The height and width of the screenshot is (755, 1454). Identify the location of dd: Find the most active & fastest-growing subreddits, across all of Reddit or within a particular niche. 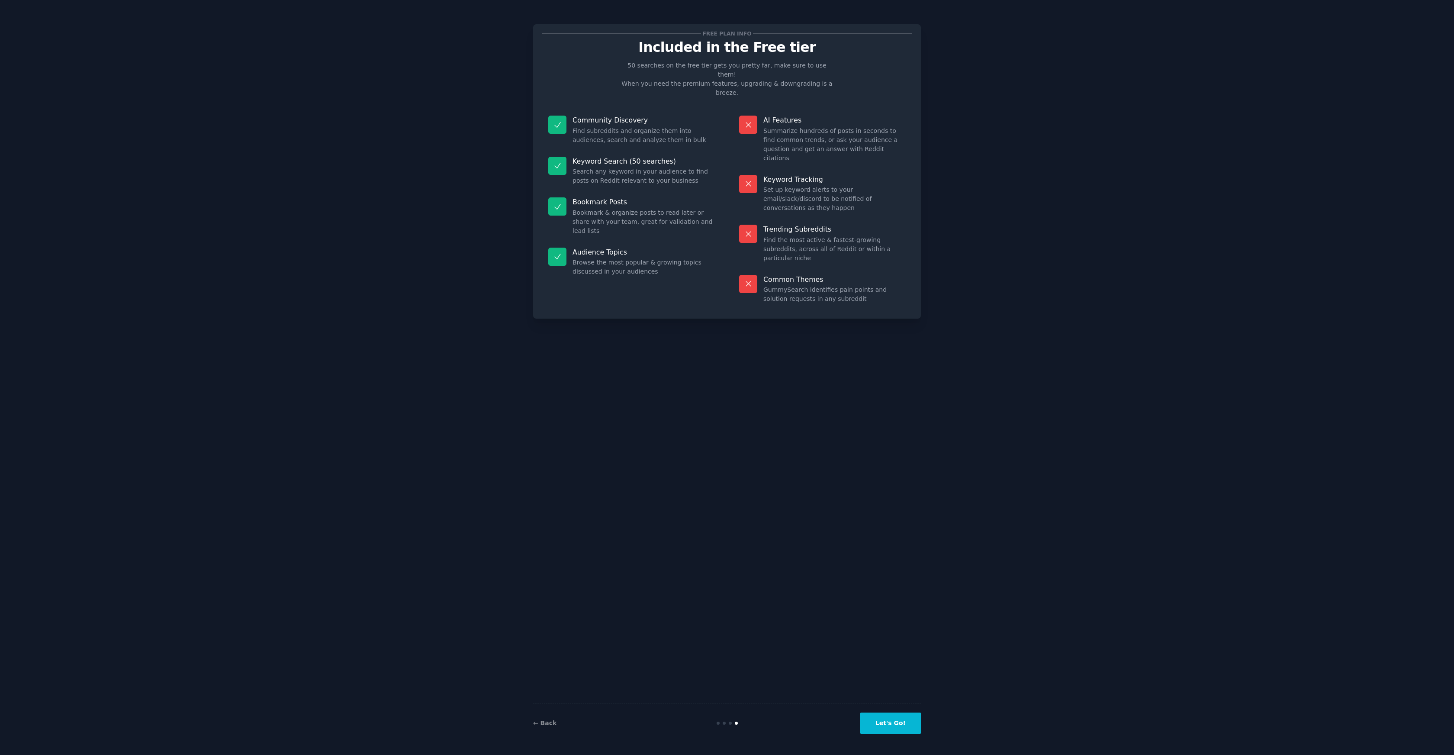
(834, 249).